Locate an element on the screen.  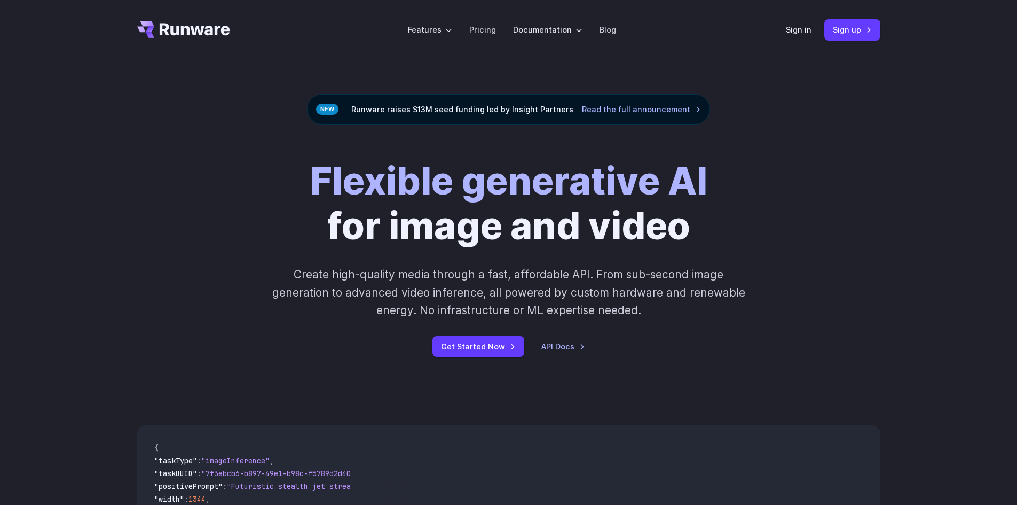
div: Runware raises $13M seed funding led by Insight Partners is located at coordinates (508, 109).